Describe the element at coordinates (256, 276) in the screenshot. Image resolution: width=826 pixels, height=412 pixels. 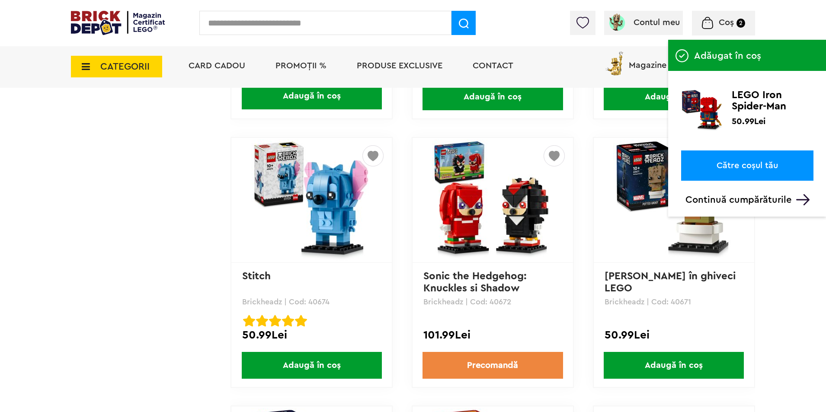
I see `a: Stitch` at that location.